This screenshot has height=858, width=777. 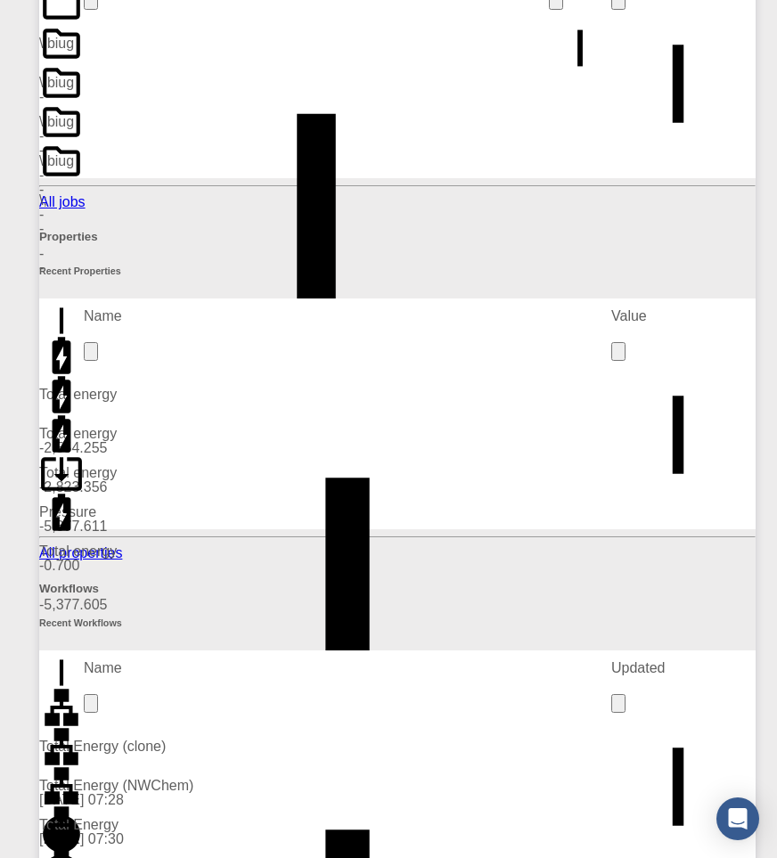 I want to click on p: -5,377.605, so click(x=106, y=605).